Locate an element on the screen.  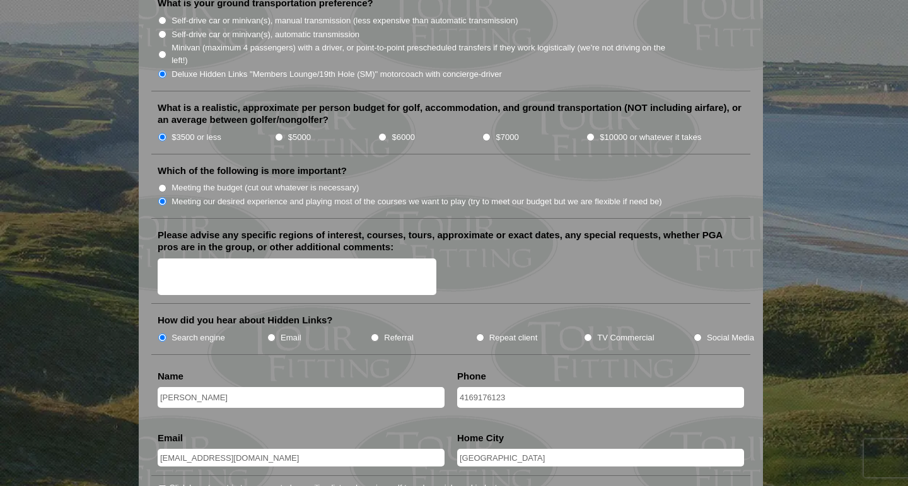
label: $5000 is located at coordinates (299, 137).